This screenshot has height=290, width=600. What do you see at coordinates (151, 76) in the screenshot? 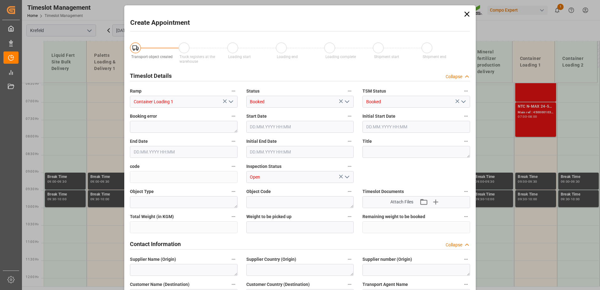
I see `h2: Timeslot Details` at bounding box center [151, 76].